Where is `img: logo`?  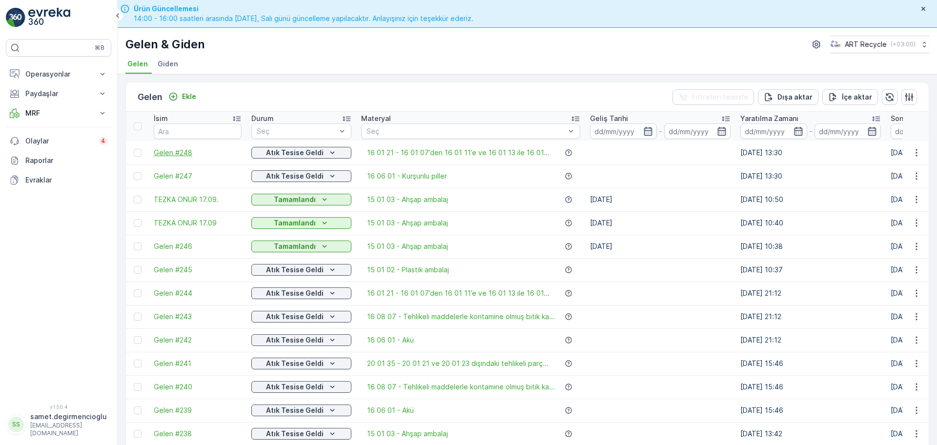 img: logo is located at coordinates (16, 18).